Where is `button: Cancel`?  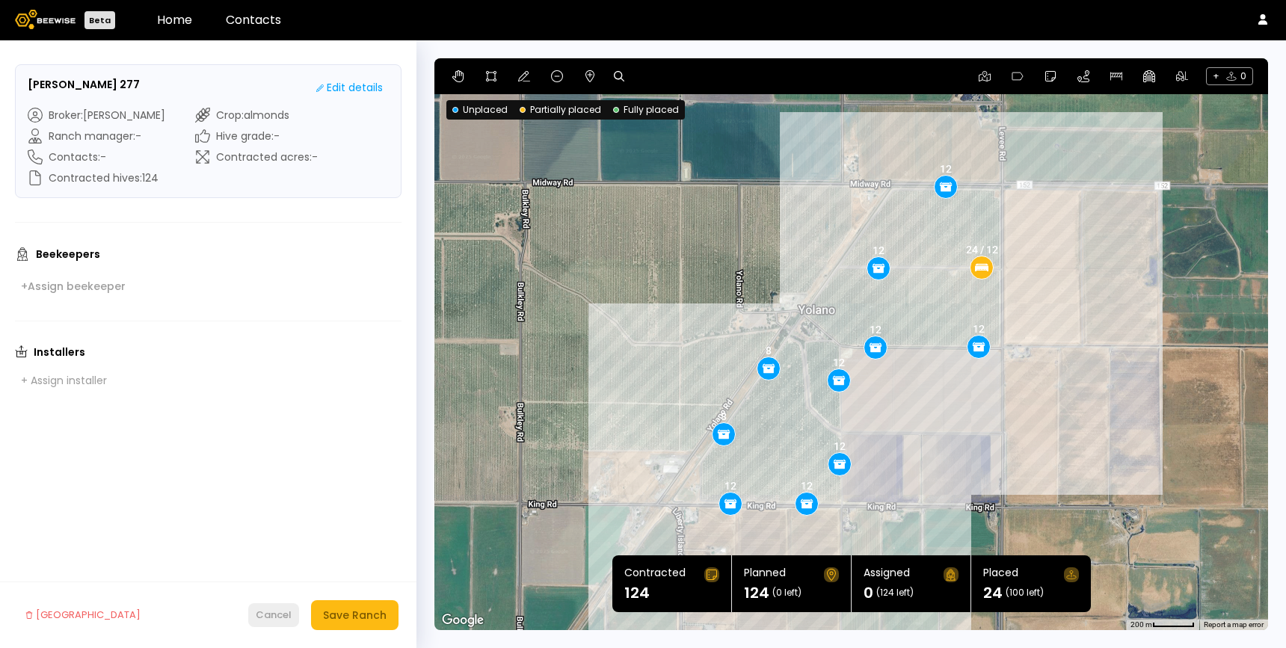
button: Cancel is located at coordinates (274, 616).